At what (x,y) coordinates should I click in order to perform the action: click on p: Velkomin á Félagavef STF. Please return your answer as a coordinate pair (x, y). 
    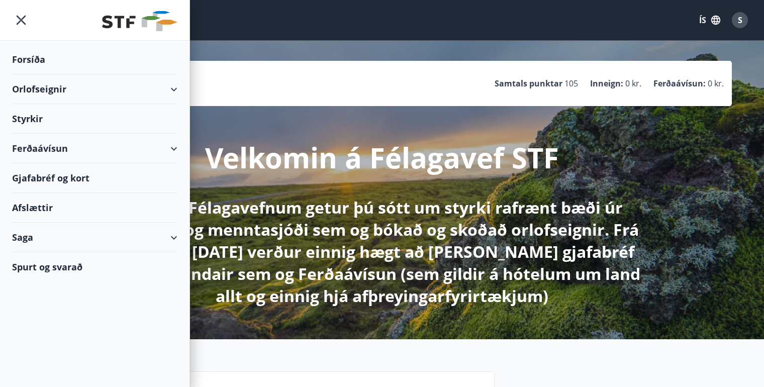
    Looking at the image, I should click on (382, 157).